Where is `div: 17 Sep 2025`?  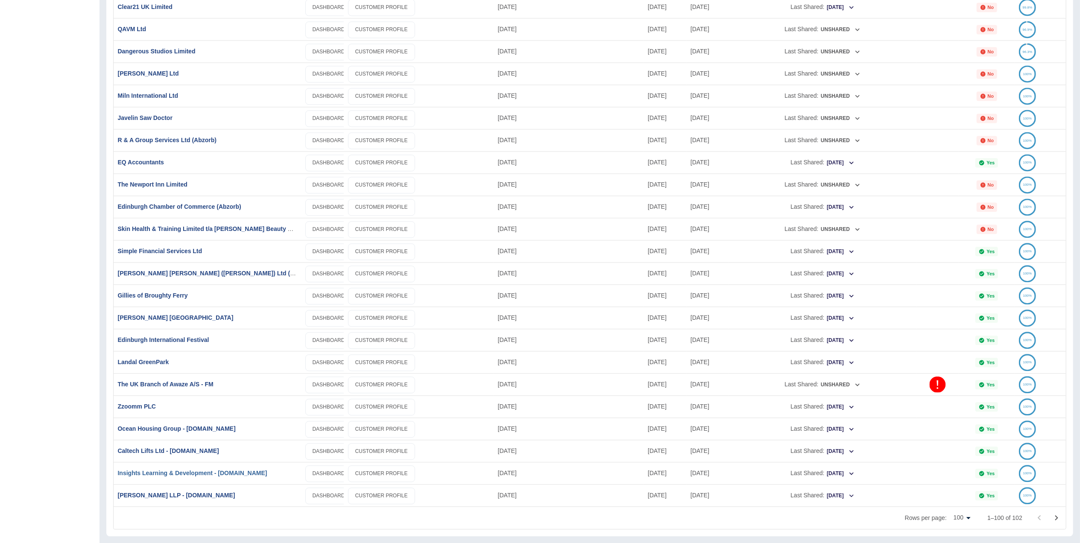 div: 17 Sep 2025 is located at coordinates (707, 184).